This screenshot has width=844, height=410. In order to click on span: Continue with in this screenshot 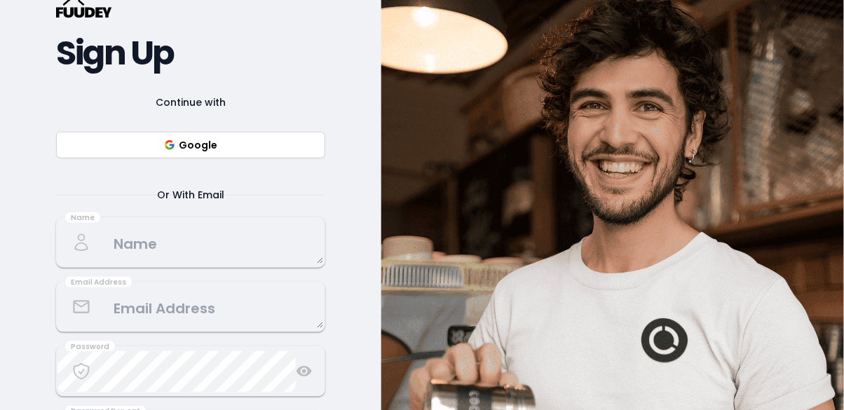, I will do `click(191, 102)`.